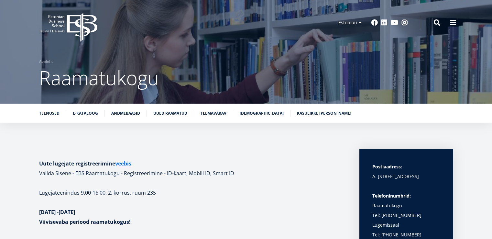 The image size is (492, 239). What do you see at coordinates (391, 195) in the screenshot?
I see `strong: Telefoninumbrid:` at bounding box center [391, 195].